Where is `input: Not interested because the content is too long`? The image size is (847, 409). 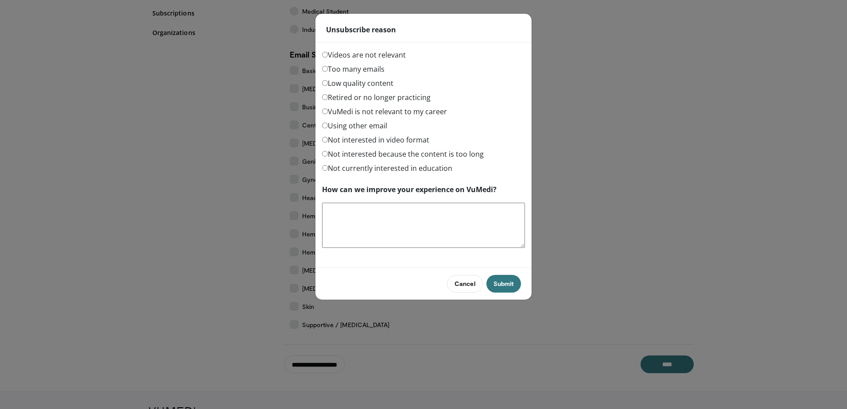
input: Not interested because the content is too long is located at coordinates (325, 154).